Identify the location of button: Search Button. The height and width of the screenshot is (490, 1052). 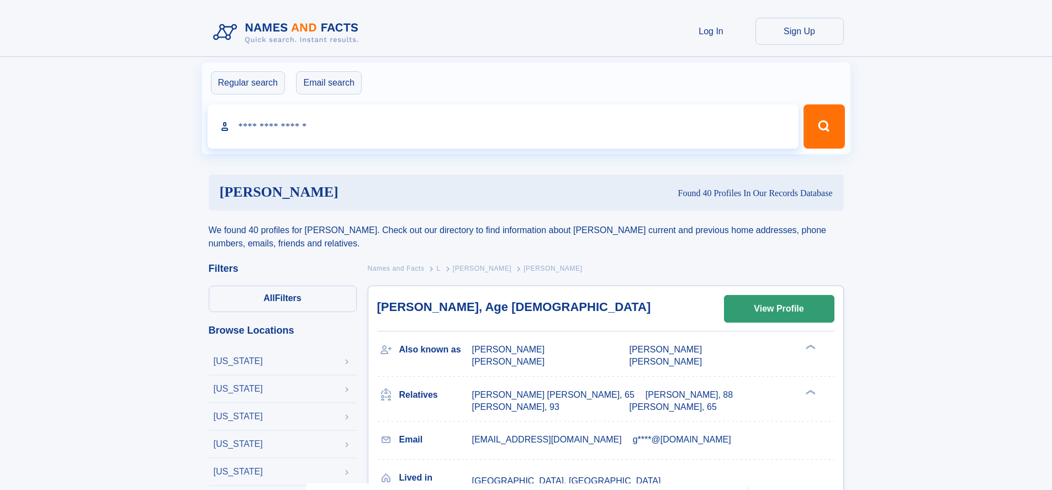
(824, 127).